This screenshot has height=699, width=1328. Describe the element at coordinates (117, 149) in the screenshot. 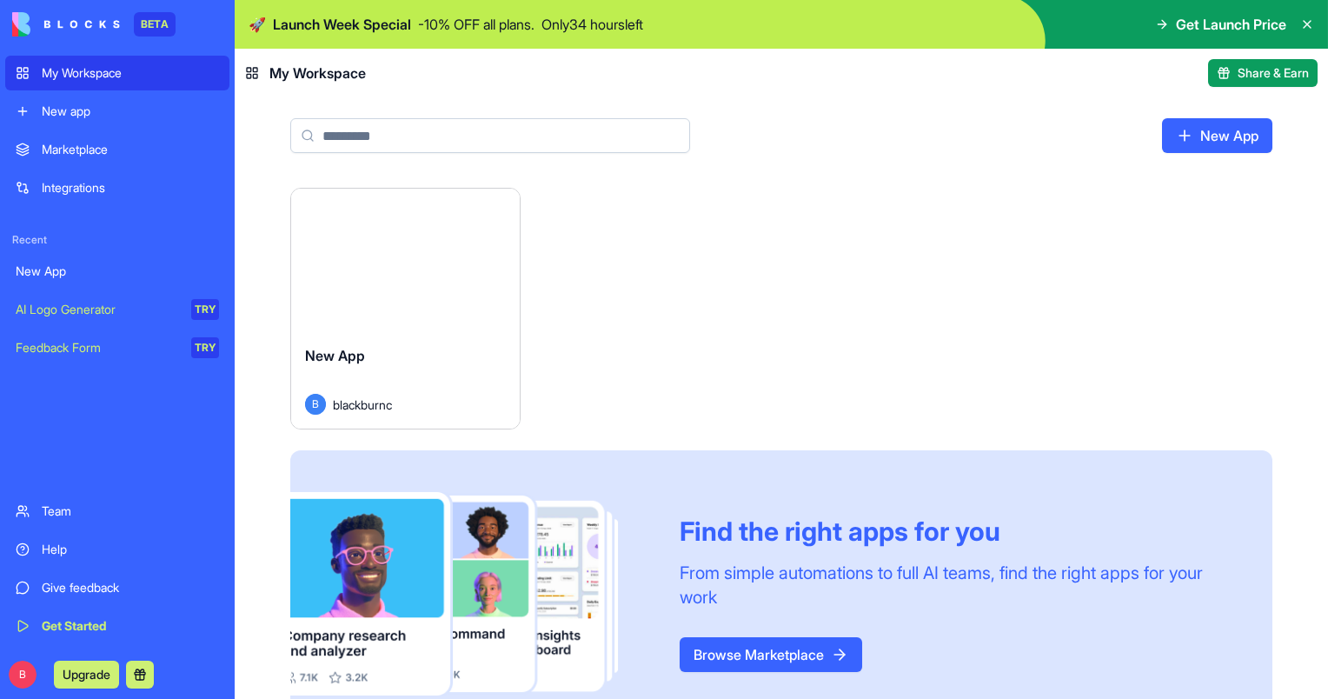

I see `a: Marketplace` at that location.